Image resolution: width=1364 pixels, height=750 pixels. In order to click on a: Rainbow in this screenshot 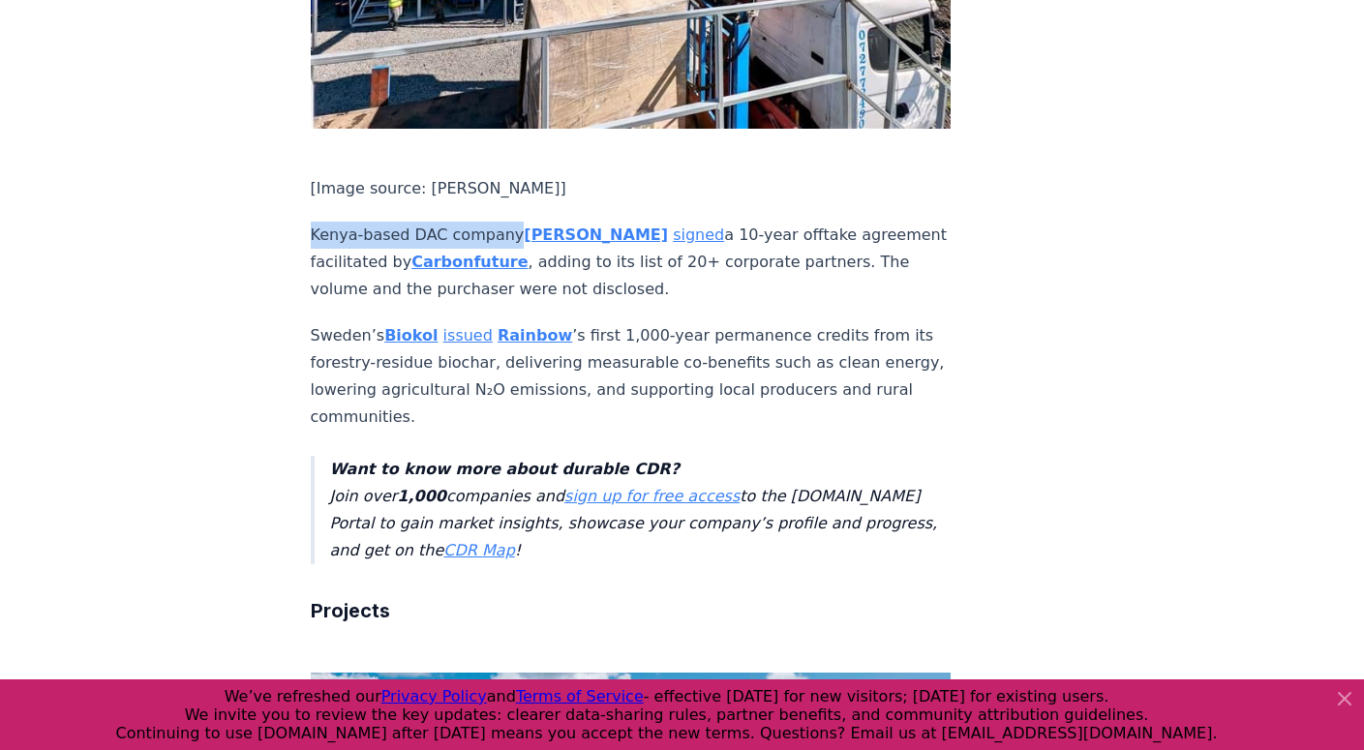, I will do `click(534, 335)`.